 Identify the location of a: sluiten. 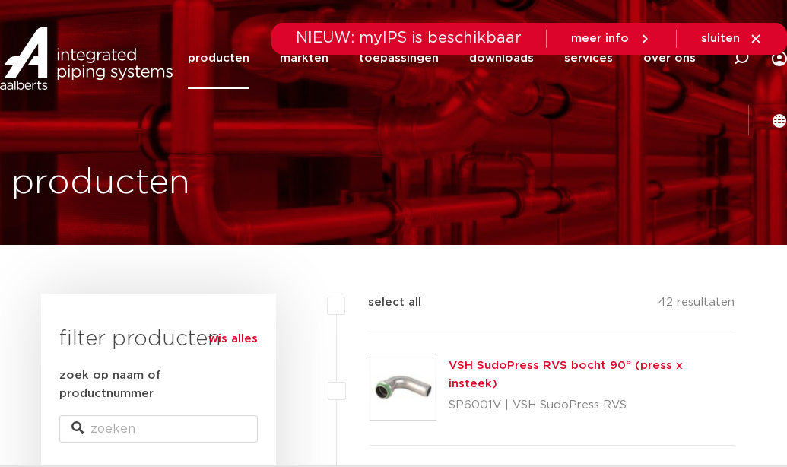
(732, 39).